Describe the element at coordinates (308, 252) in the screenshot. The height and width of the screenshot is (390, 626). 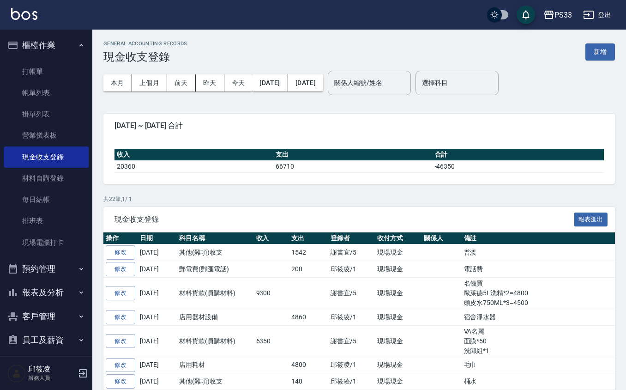
I see `td: 1542` at that location.